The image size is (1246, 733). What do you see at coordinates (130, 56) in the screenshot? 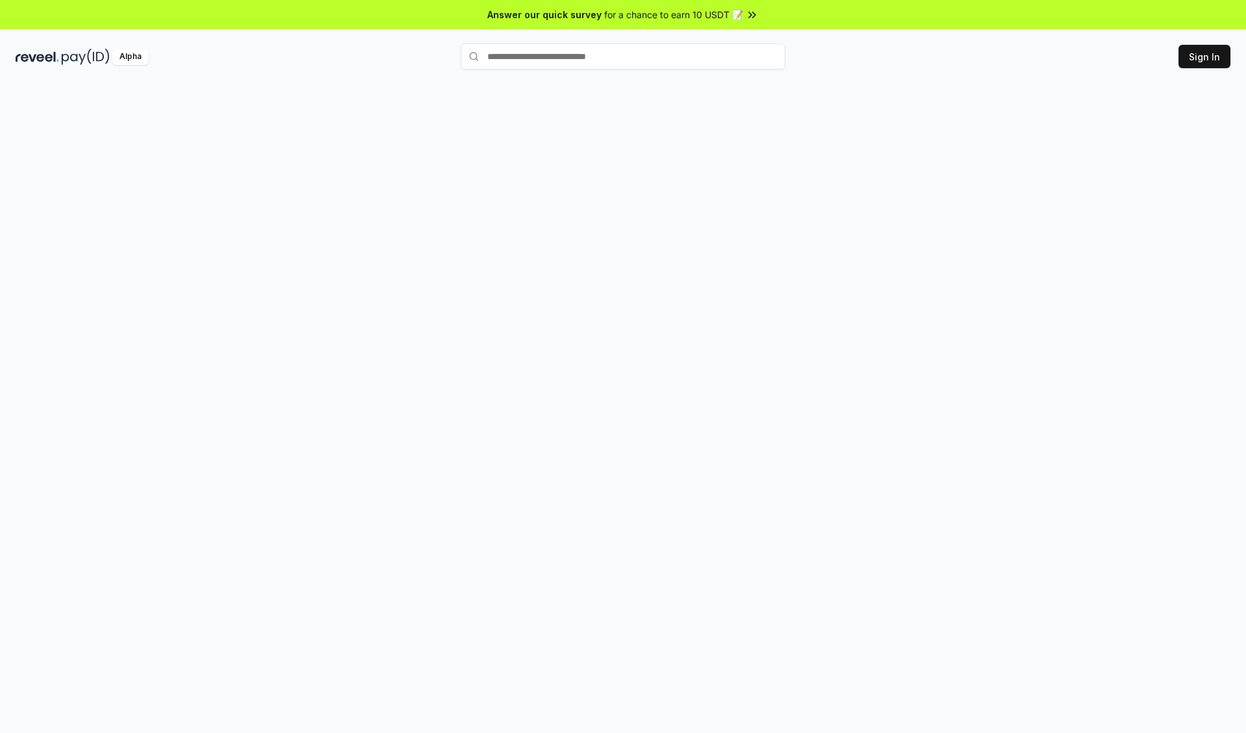
I see `div: Alpha` at bounding box center [130, 56].